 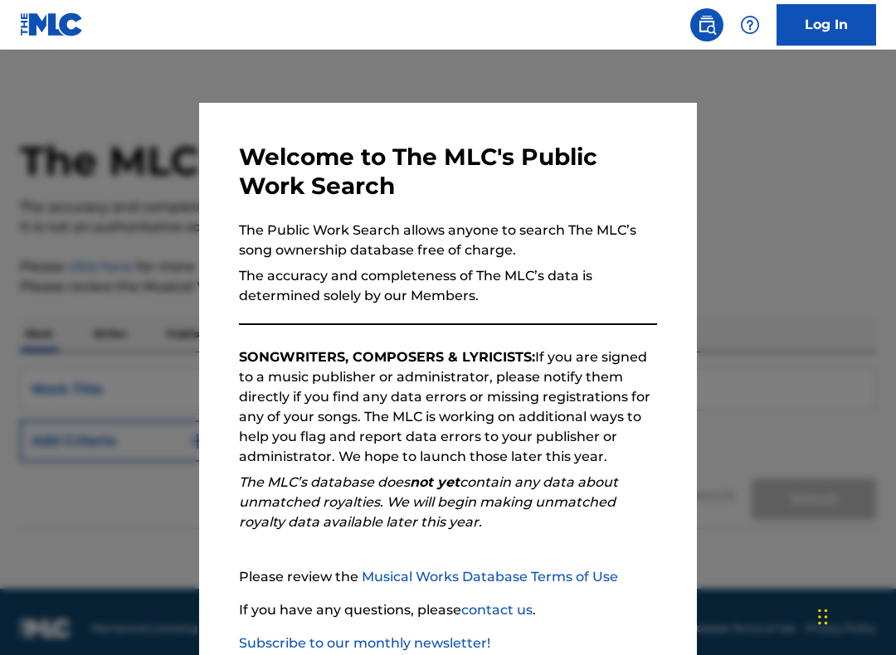 What do you see at coordinates (489, 576) in the screenshot?
I see `a: Musical Works Database Terms of Use` at bounding box center [489, 576].